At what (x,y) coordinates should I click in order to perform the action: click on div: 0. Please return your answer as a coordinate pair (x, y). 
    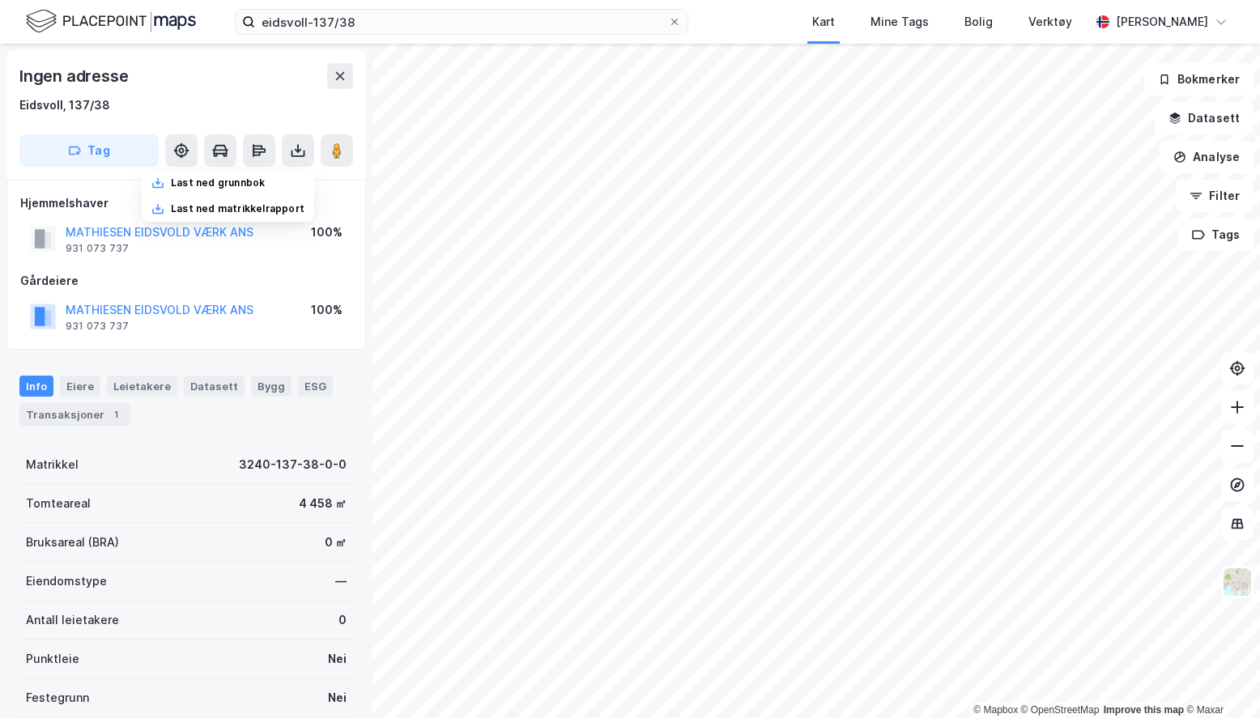
    Looking at the image, I should click on (343, 620).